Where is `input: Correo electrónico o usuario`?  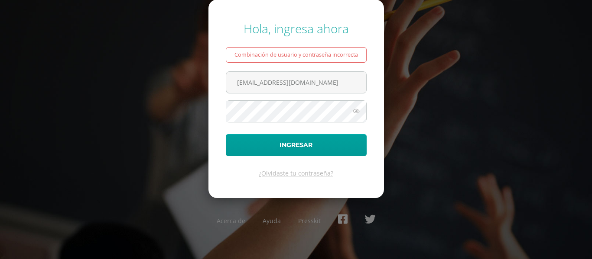 input: Correo electrónico o usuario is located at coordinates (296, 82).